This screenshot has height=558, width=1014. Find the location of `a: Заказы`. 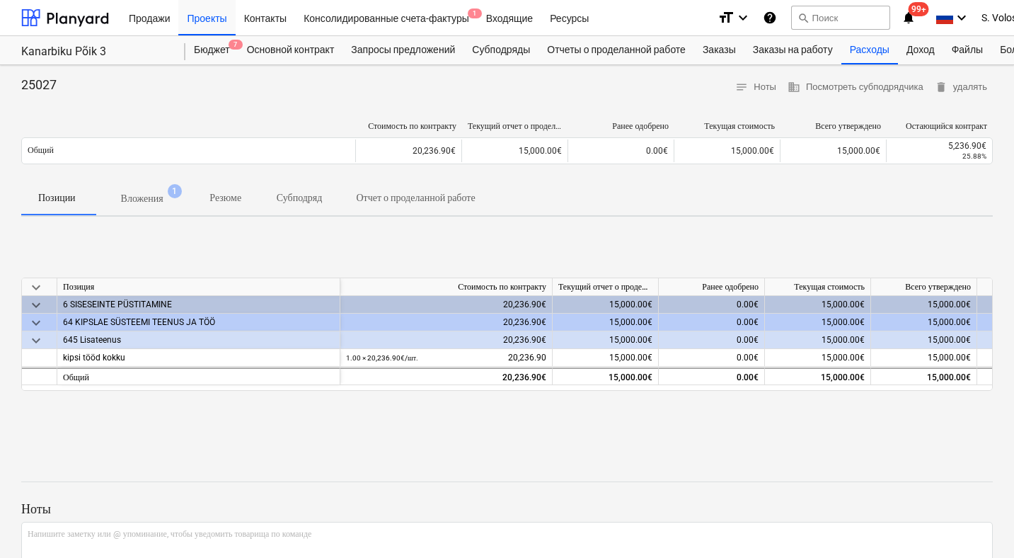

a: Заказы is located at coordinates (719, 50).